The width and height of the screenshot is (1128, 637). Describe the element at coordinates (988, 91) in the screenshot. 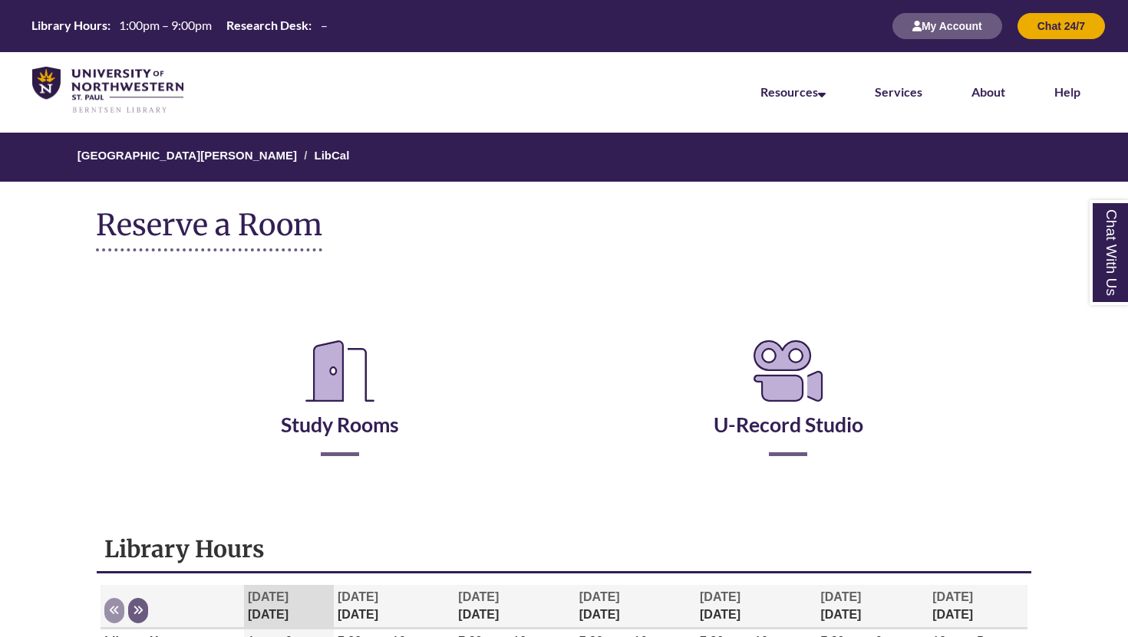

I see `a: About` at that location.